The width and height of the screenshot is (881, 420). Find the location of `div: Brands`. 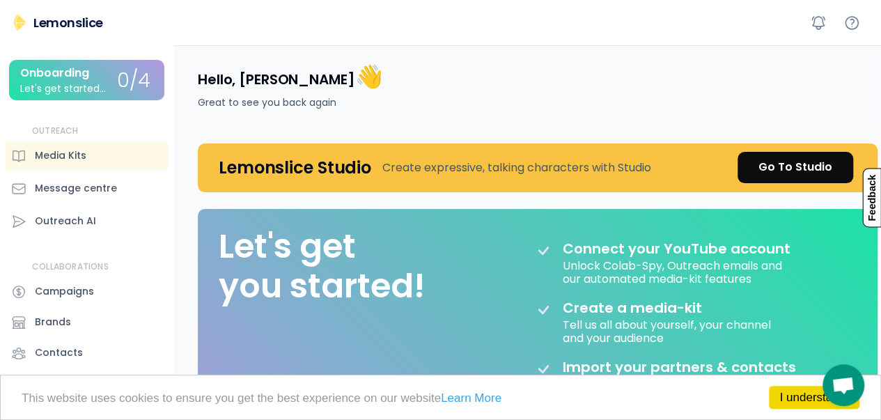

div: Brands is located at coordinates (53, 322).